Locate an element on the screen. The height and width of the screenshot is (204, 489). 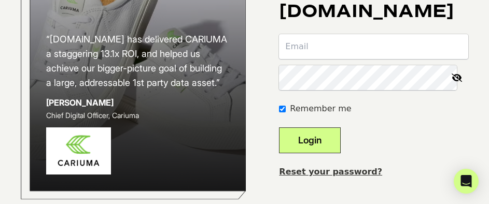
span: Chief Digital Officer, Cariuma is located at coordinates (92, 115).